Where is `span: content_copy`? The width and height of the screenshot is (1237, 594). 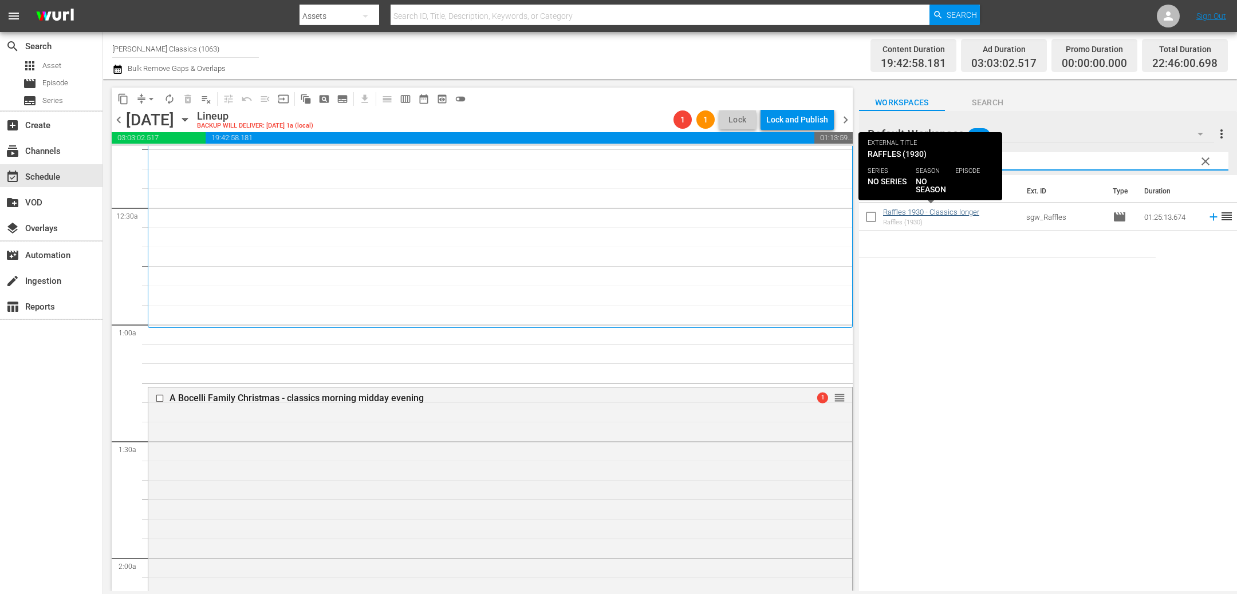
span: content_copy is located at coordinates (123, 99).